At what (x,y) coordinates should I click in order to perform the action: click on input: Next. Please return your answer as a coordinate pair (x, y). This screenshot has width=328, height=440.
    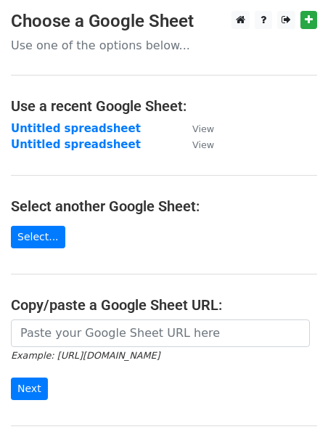
    Looking at the image, I should click on (29, 388).